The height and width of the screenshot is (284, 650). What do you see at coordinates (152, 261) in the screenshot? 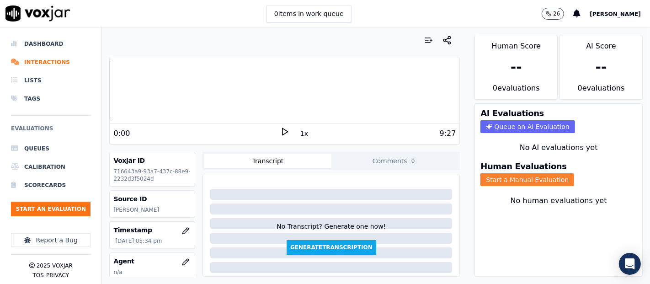
I see `h3: Agent` at bounding box center [152, 261].